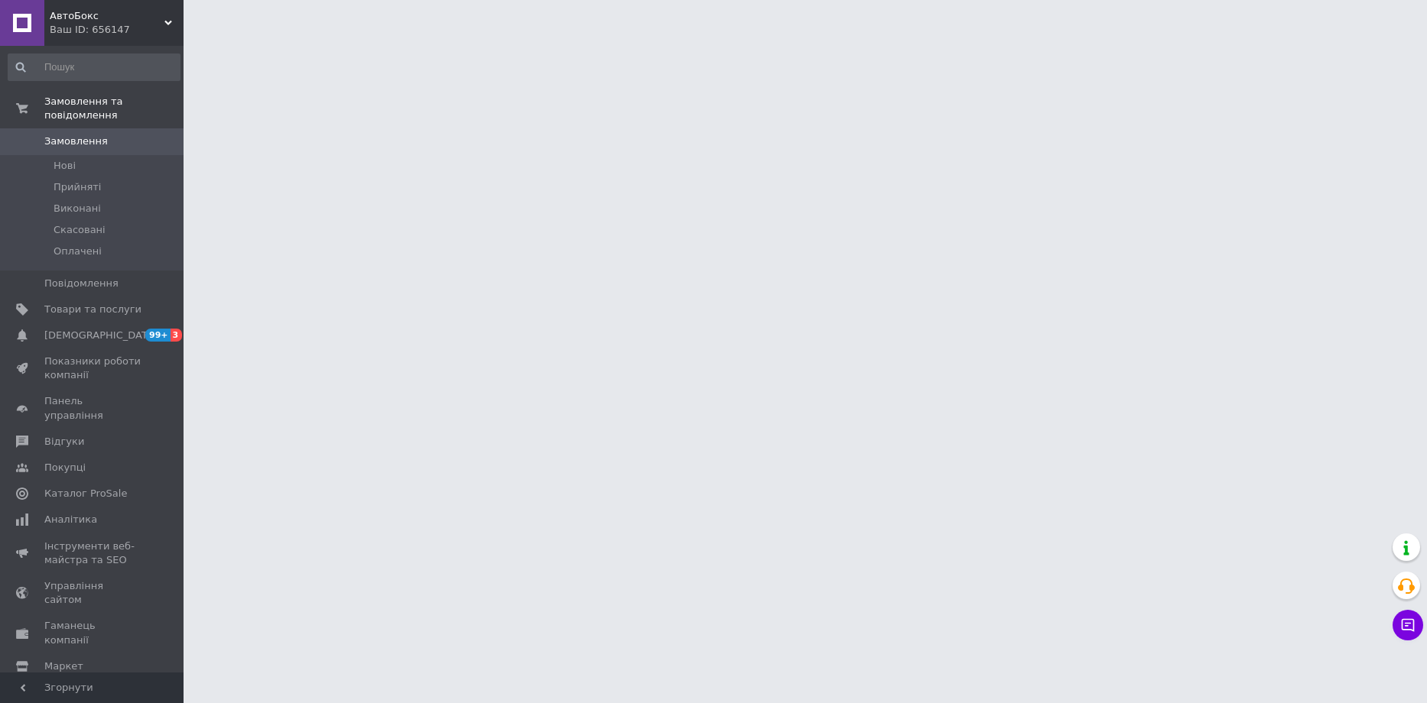 This screenshot has height=703, width=1427. Describe the element at coordinates (64, 166) in the screenshot. I see `span: Нові` at that location.